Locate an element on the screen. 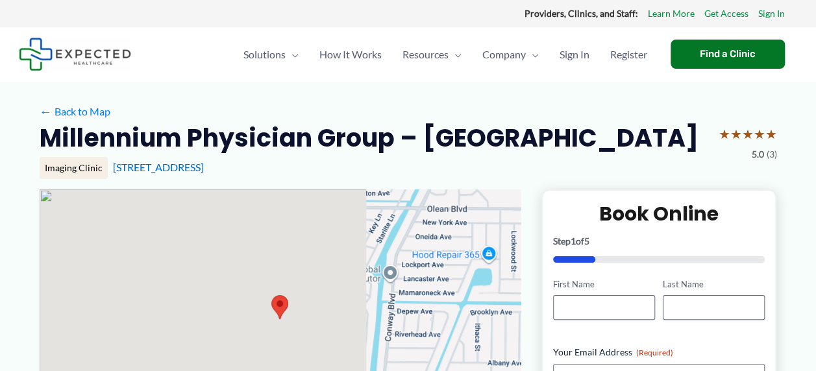 This screenshot has width=816, height=371. p: Step of is located at coordinates (659, 241).